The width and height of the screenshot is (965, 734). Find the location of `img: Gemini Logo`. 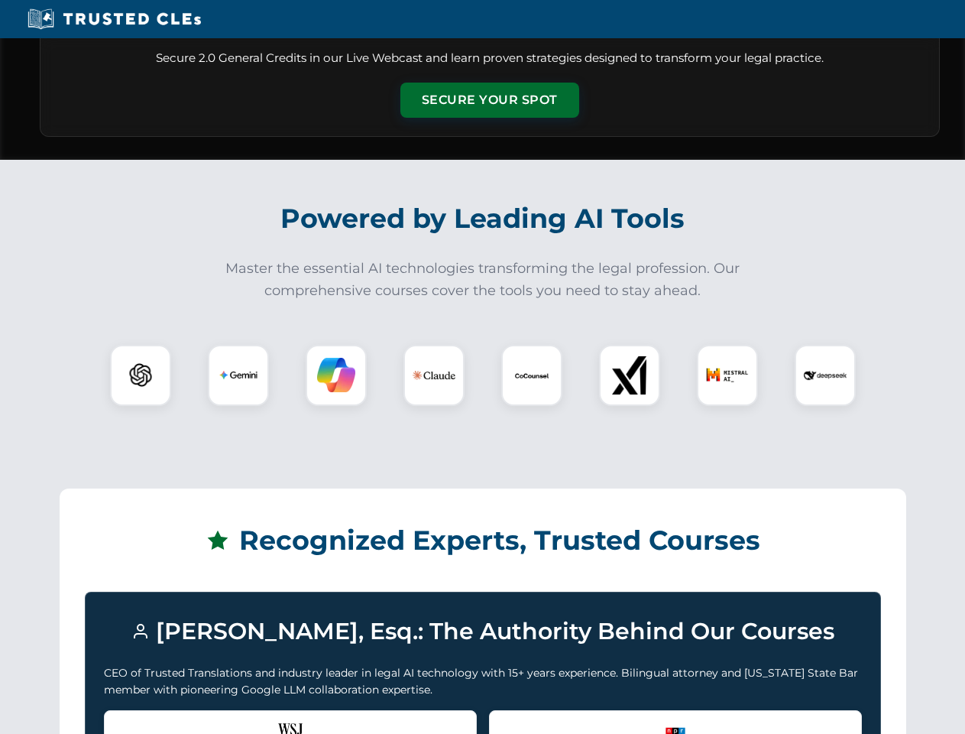

img: Gemini Logo is located at coordinates (238, 375).